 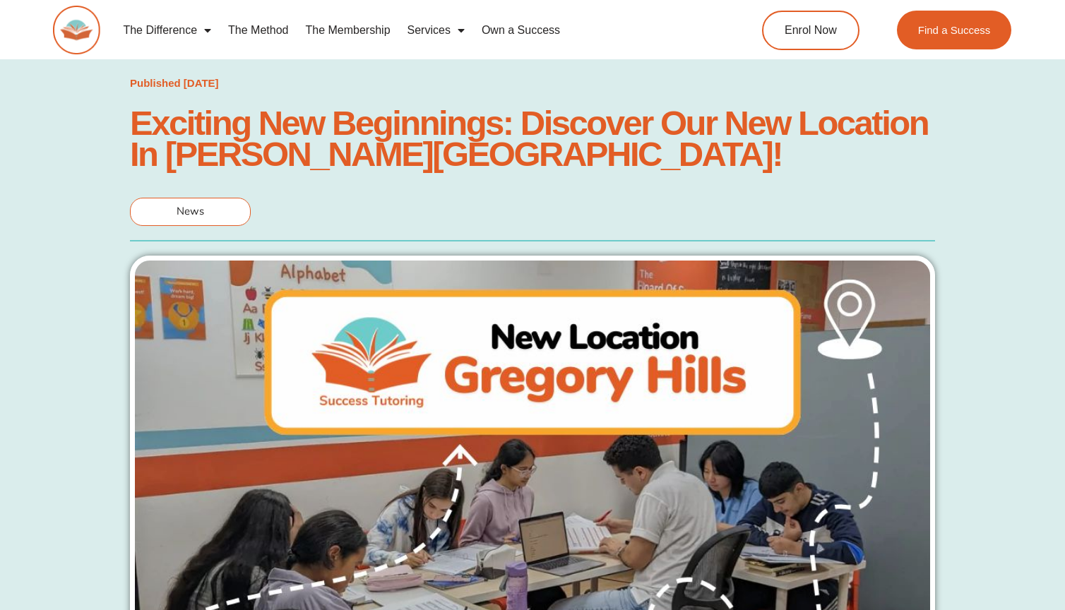 I want to click on div: Chat Widget, so click(x=1029, y=576).